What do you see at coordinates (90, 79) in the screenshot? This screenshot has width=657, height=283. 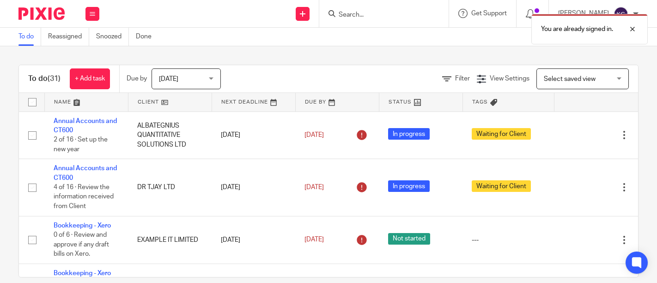 I see `a: + Add task` at bounding box center [90, 79].